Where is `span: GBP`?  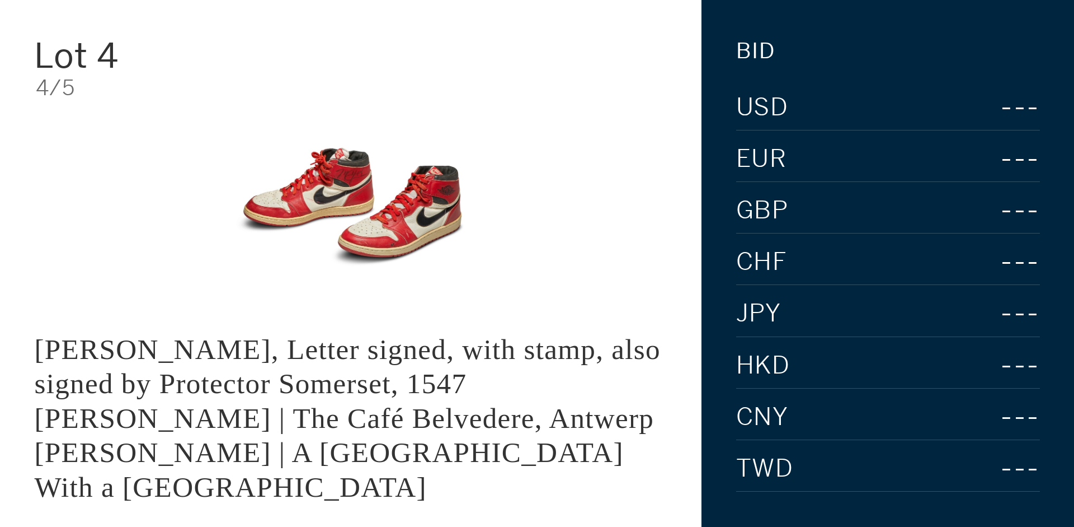 span: GBP is located at coordinates (763, 210).